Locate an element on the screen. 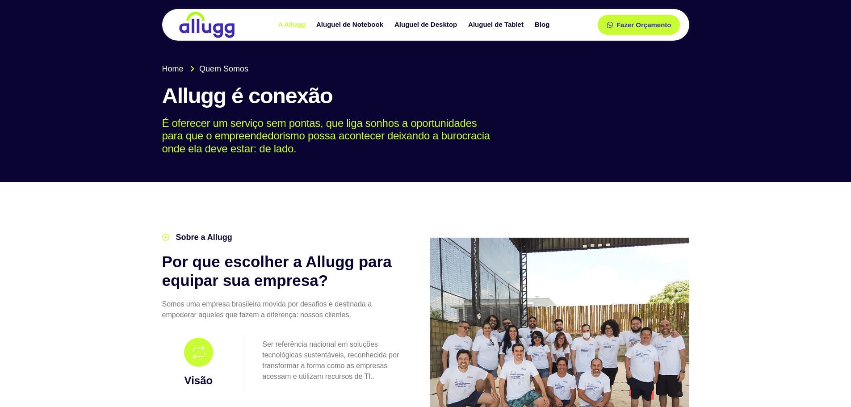 This screenshot has height=407, width=851. a: Aluguel de Desktop is located at coordinates (427, 25).